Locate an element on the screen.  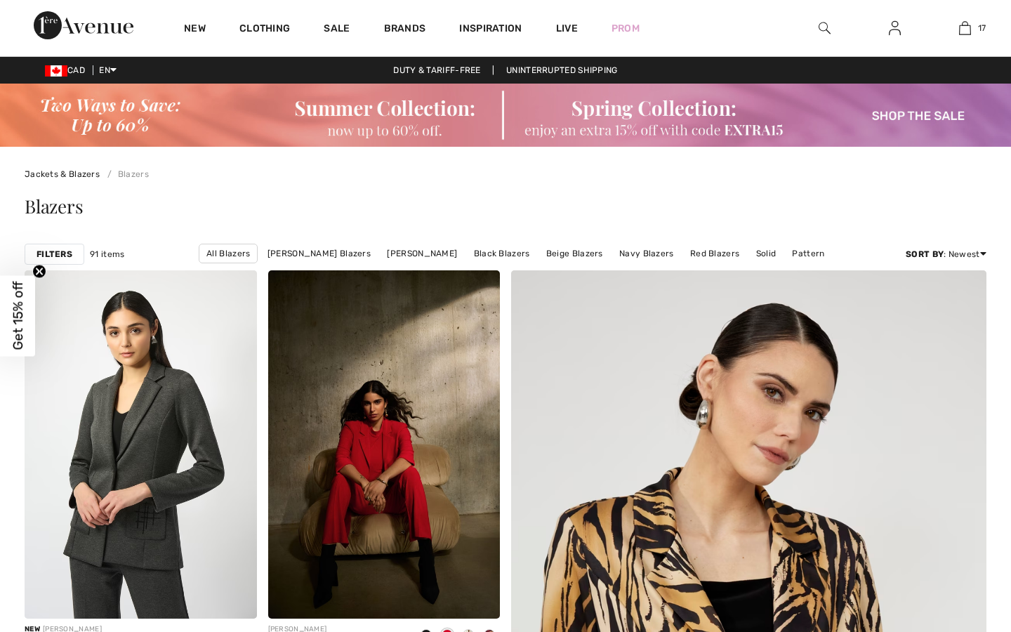
span: 17 is located at coordinates (982, 28).